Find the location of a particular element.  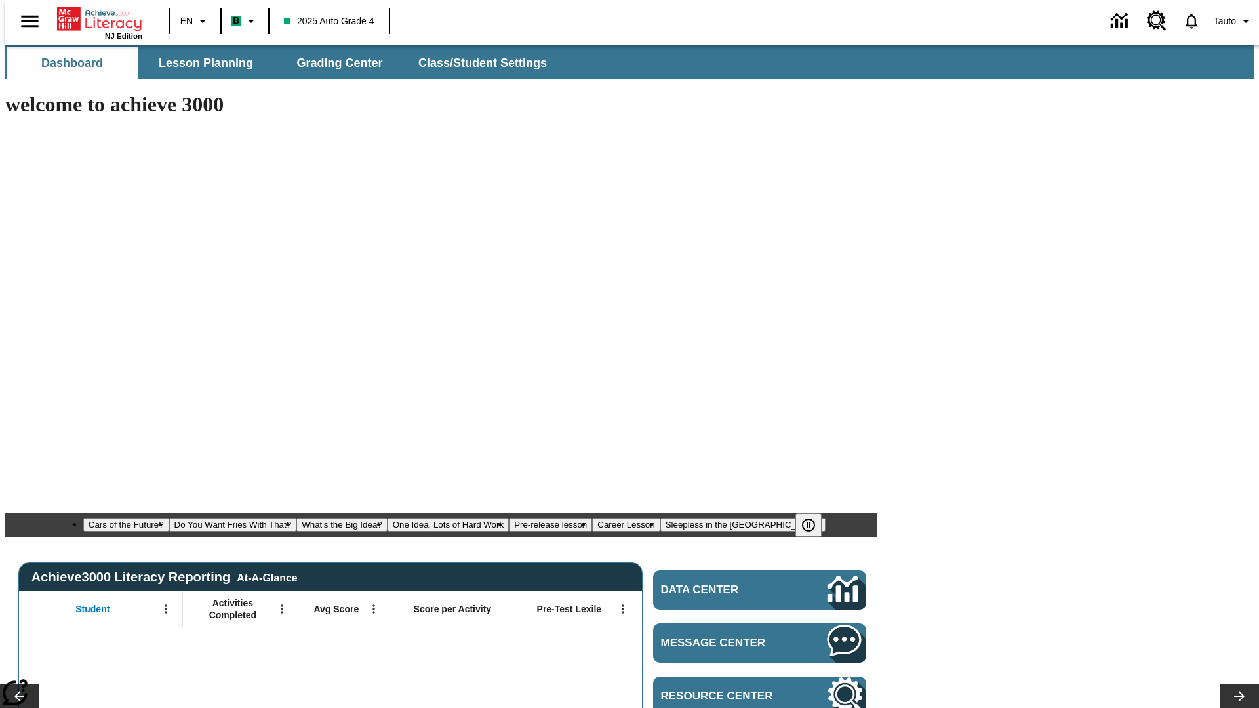

span: Grading Center is located at coordinates (339, 63).